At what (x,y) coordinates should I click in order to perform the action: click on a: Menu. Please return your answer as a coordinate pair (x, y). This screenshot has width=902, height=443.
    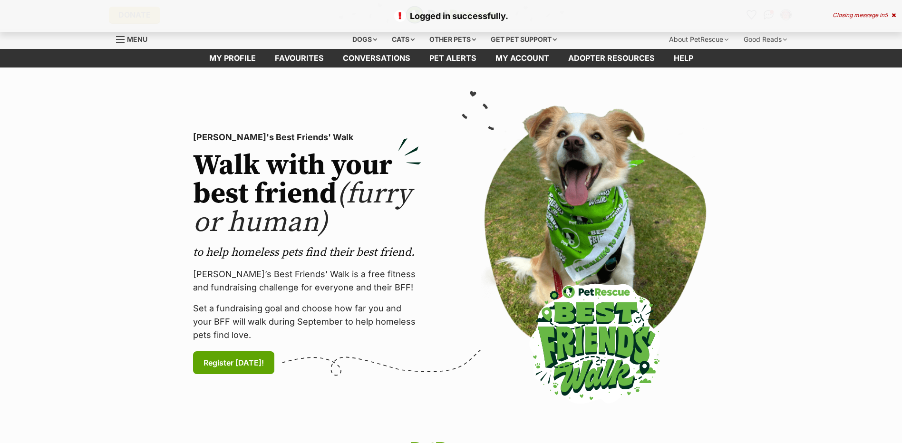
    Looking at the image, I should click on (135, 39).